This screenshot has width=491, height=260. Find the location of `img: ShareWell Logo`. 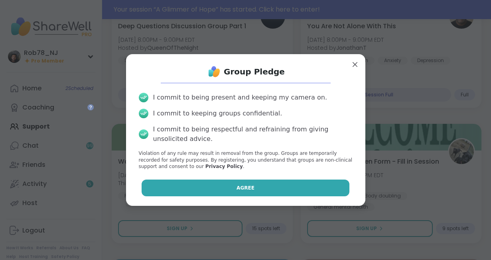

img: ShareWell Logo is located at coordinates (214, 72).